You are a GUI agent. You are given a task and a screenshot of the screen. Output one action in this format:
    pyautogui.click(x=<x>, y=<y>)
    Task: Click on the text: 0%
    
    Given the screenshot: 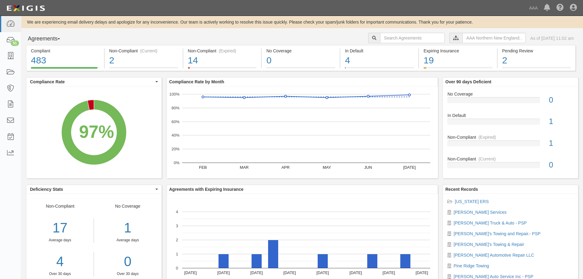 What is the action you would take?
    pyautogui.click(x=176, y=163)
    